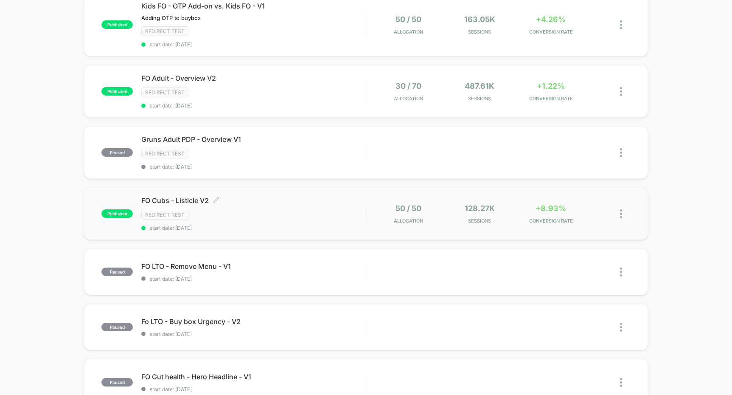 The height and width of the screenshot is (395, 732). I want to click on span: 30 / 70, so click(408, 86).